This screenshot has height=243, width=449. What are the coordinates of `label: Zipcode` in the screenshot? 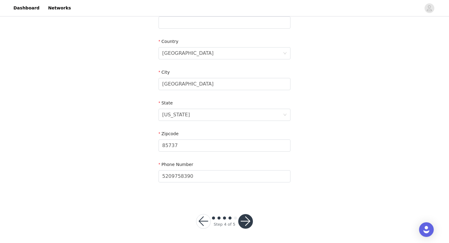 It's located at (168, 134).